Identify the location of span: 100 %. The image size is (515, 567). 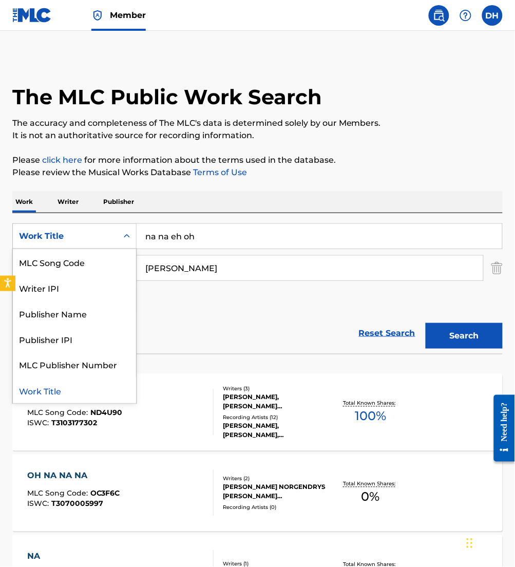
(370, 417).